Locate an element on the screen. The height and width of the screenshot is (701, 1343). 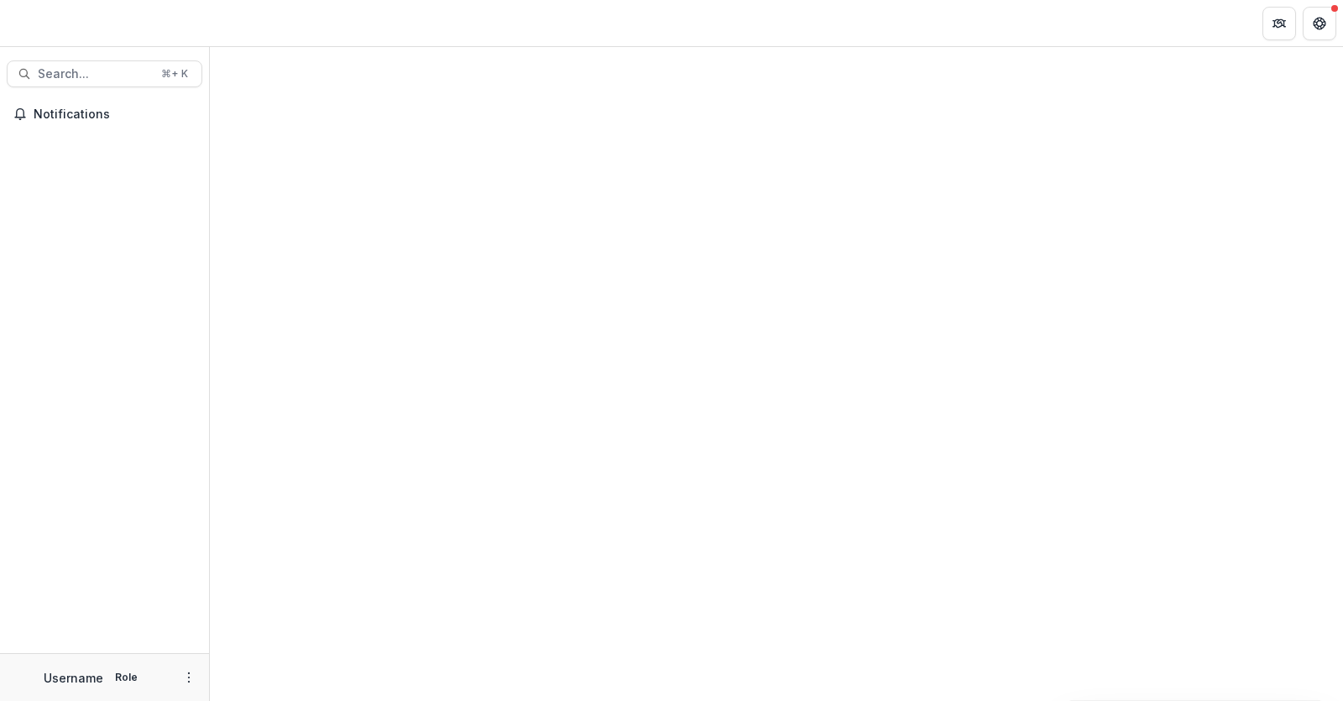
button: Get Help is located at coordinates (1320, 24).